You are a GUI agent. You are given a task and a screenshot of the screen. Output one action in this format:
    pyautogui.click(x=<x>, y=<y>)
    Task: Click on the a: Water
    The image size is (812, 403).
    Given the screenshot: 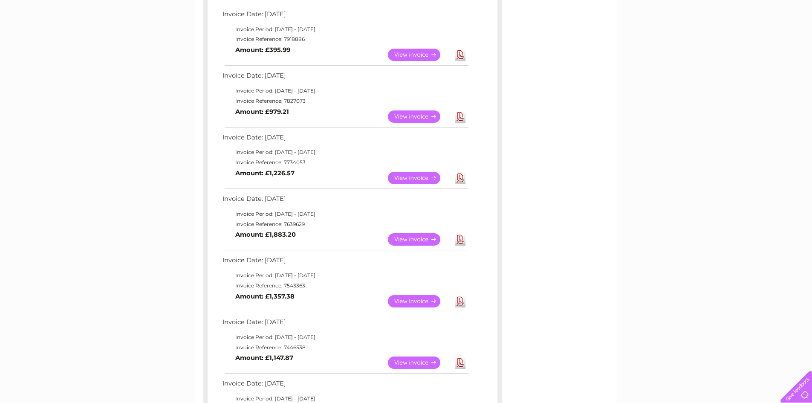 What is the action you would take?
    pyautogui.click(x=670, y=39)
    